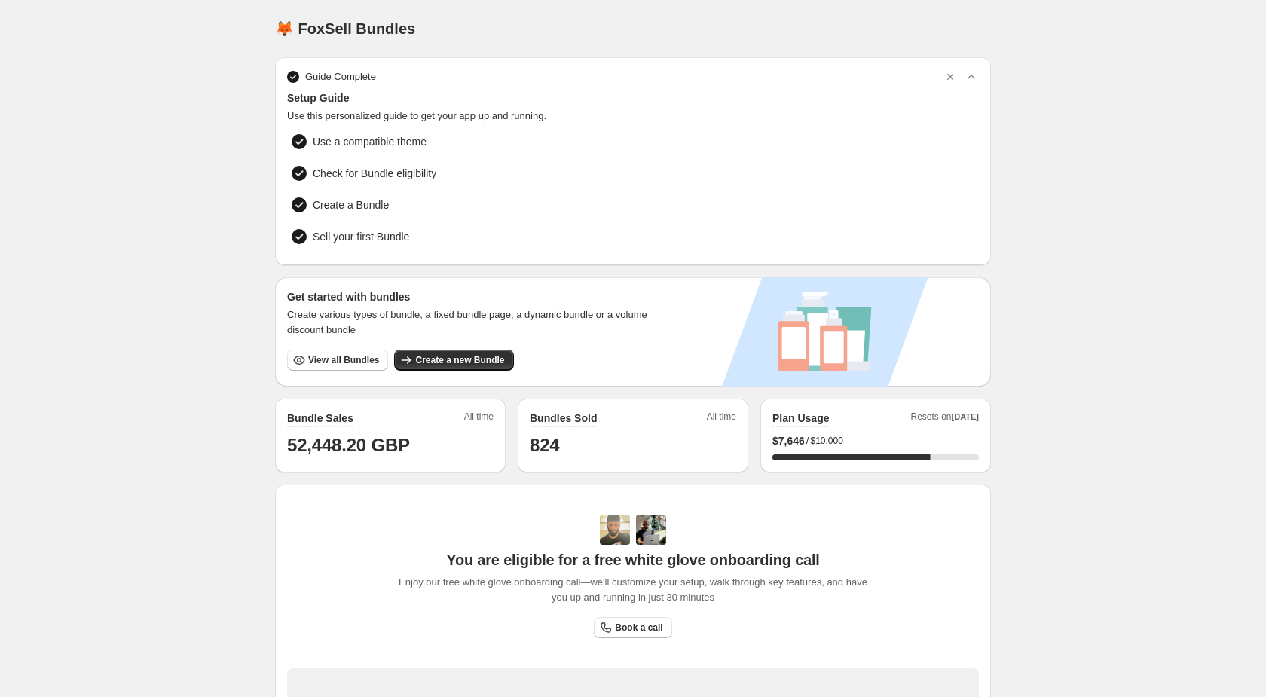 The width and height of the screenshot is (1266, 697). I want to click on span: Setup Guide, so click(633, 98).